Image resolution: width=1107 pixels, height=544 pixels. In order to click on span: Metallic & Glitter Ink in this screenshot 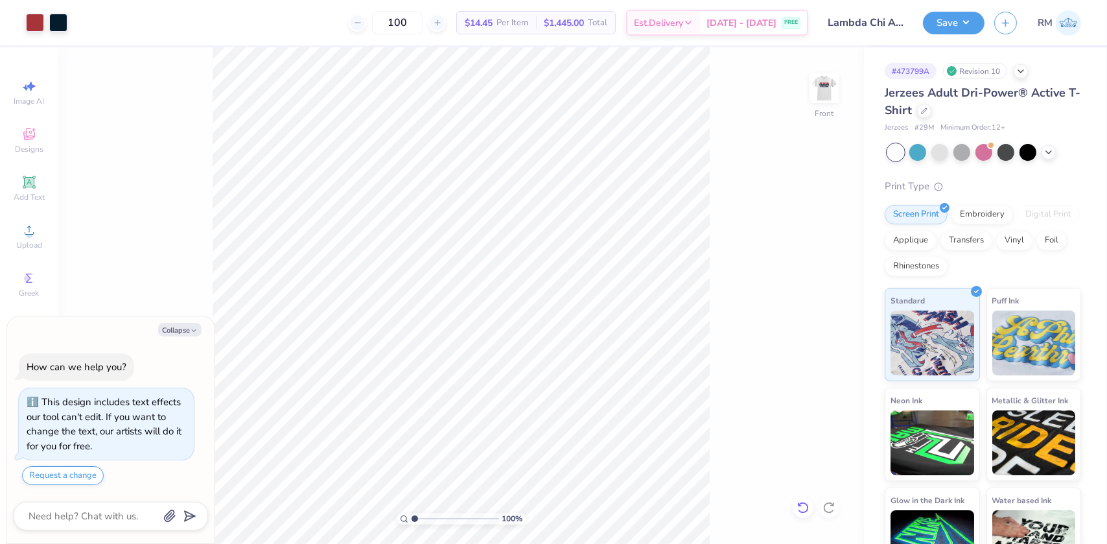, I will do `click(1030, 400)`.